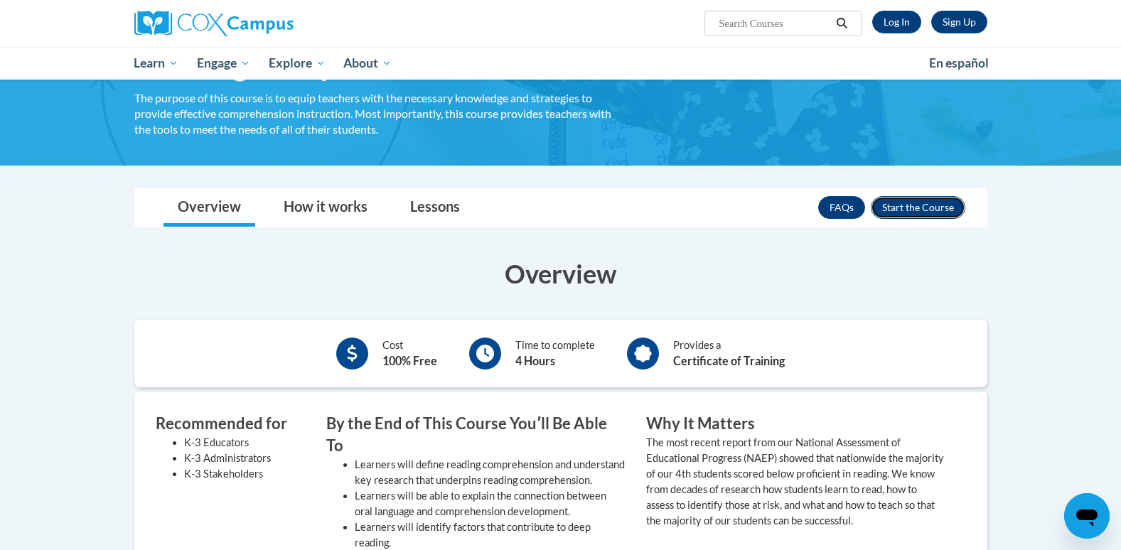 The width and height of the screenshot is (1121, 550). What do you see at coordinates (959, 63) in the screenshot?
I see `a: En español` at bounding box center [959, 63].